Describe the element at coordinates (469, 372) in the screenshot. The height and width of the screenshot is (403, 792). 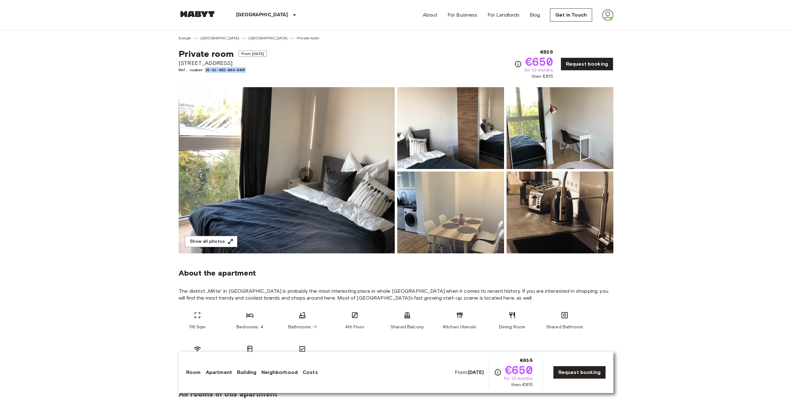
I see `span: From:` at that location.